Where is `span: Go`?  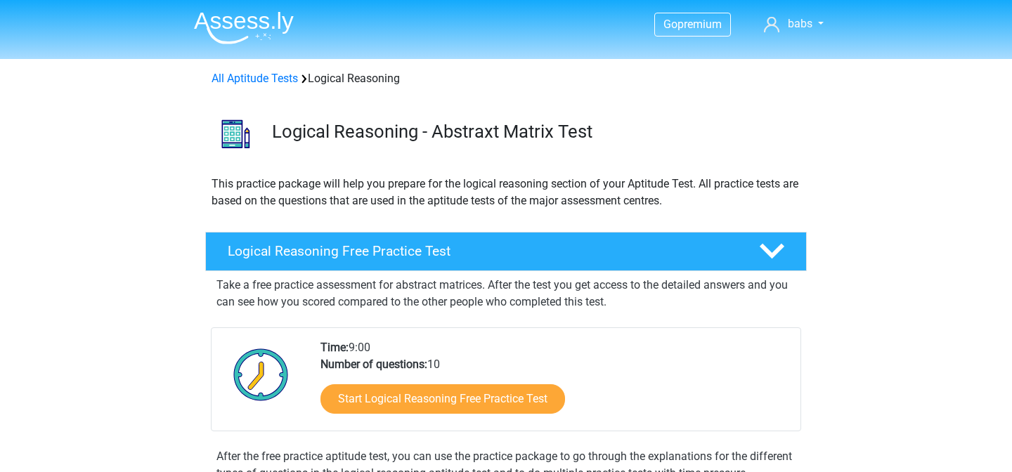
span: Go is located at coordinates (671, 24).